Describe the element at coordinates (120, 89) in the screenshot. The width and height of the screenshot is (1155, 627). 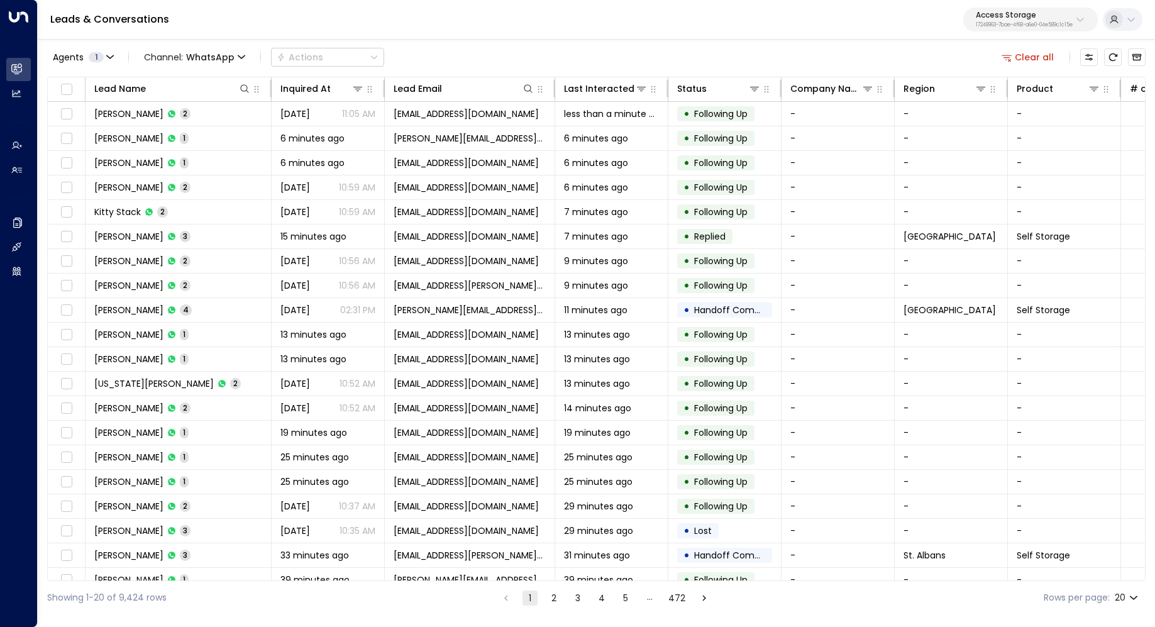
I see `div: Lead Name` at that location.